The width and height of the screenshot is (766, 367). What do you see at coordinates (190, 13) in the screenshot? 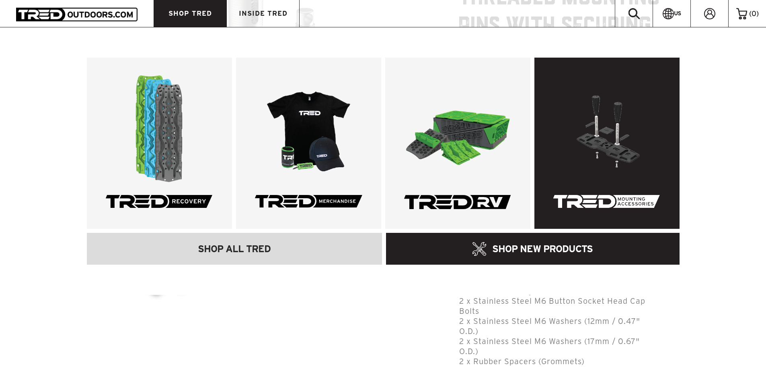
I see `span: SHOP TRED` at bounding box center [190, 13].